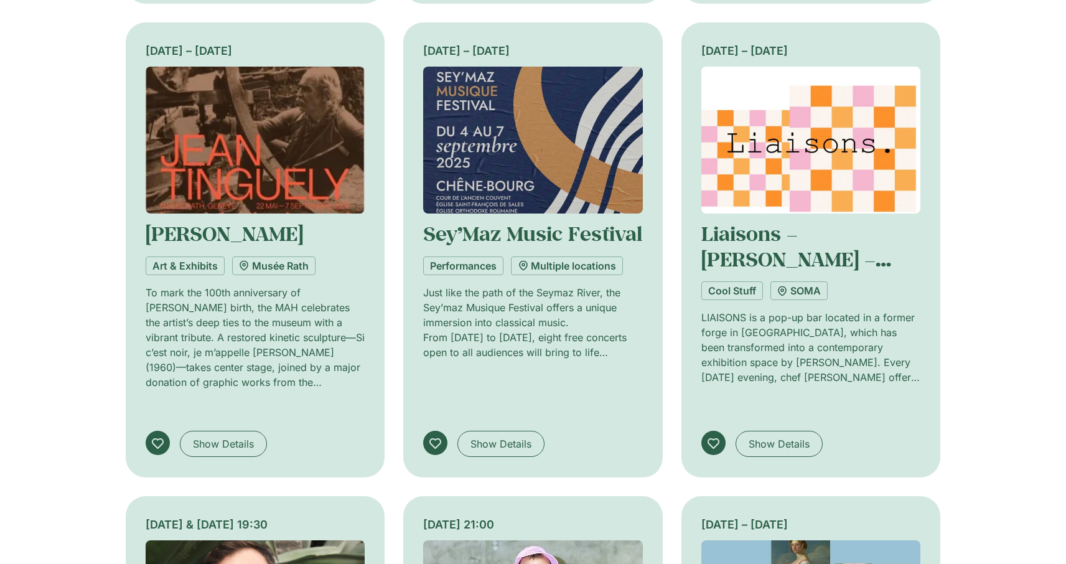 The image size is (1066, 564). I want to click on a: Musée Rath, so click(274, 266).